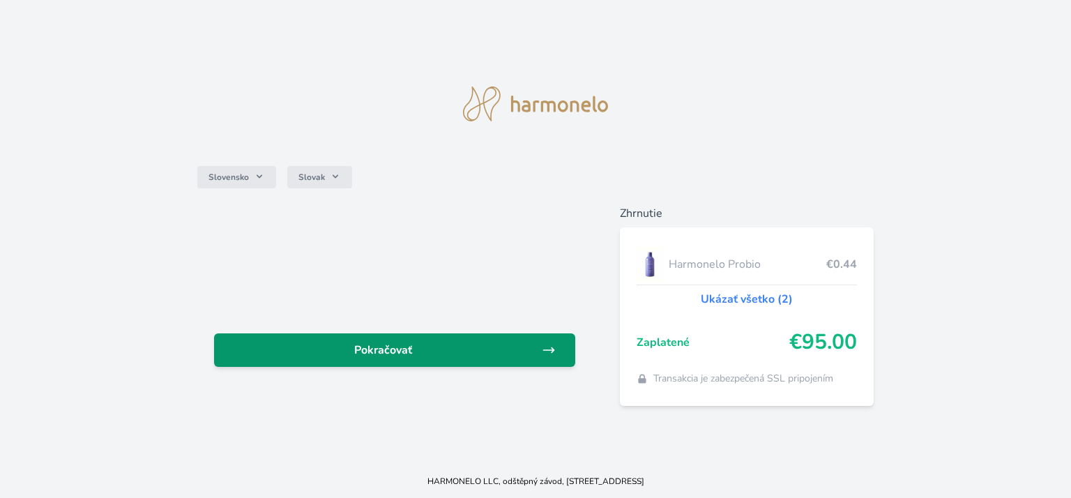 Image resolution: width=1071 pixels, height=498 pixels. I want to click on span: Zaplatené, so click(713, 342).